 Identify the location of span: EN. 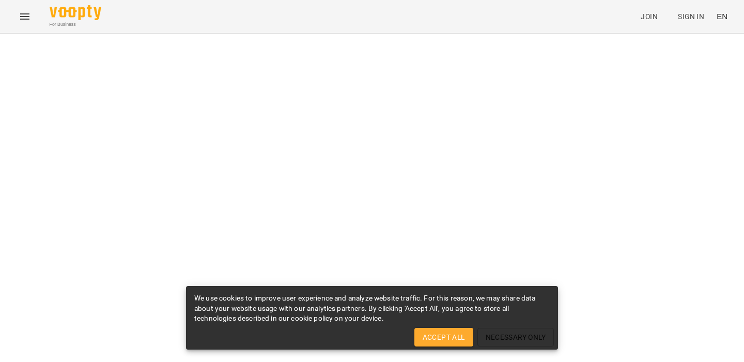
(721, 16).